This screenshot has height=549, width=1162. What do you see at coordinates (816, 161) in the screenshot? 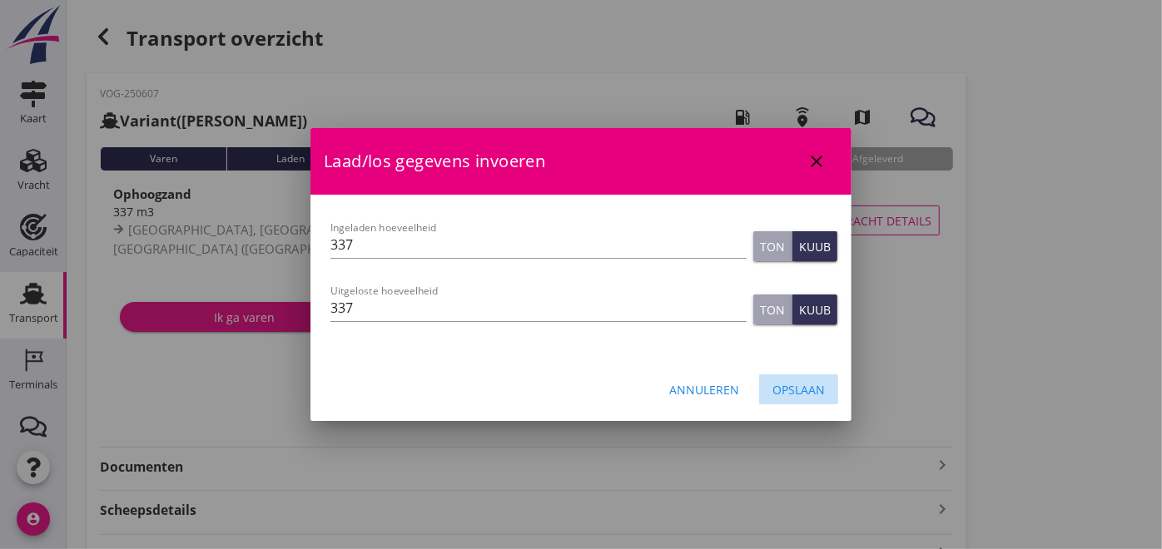
I see `i: close` at bounding box center [816, 161].